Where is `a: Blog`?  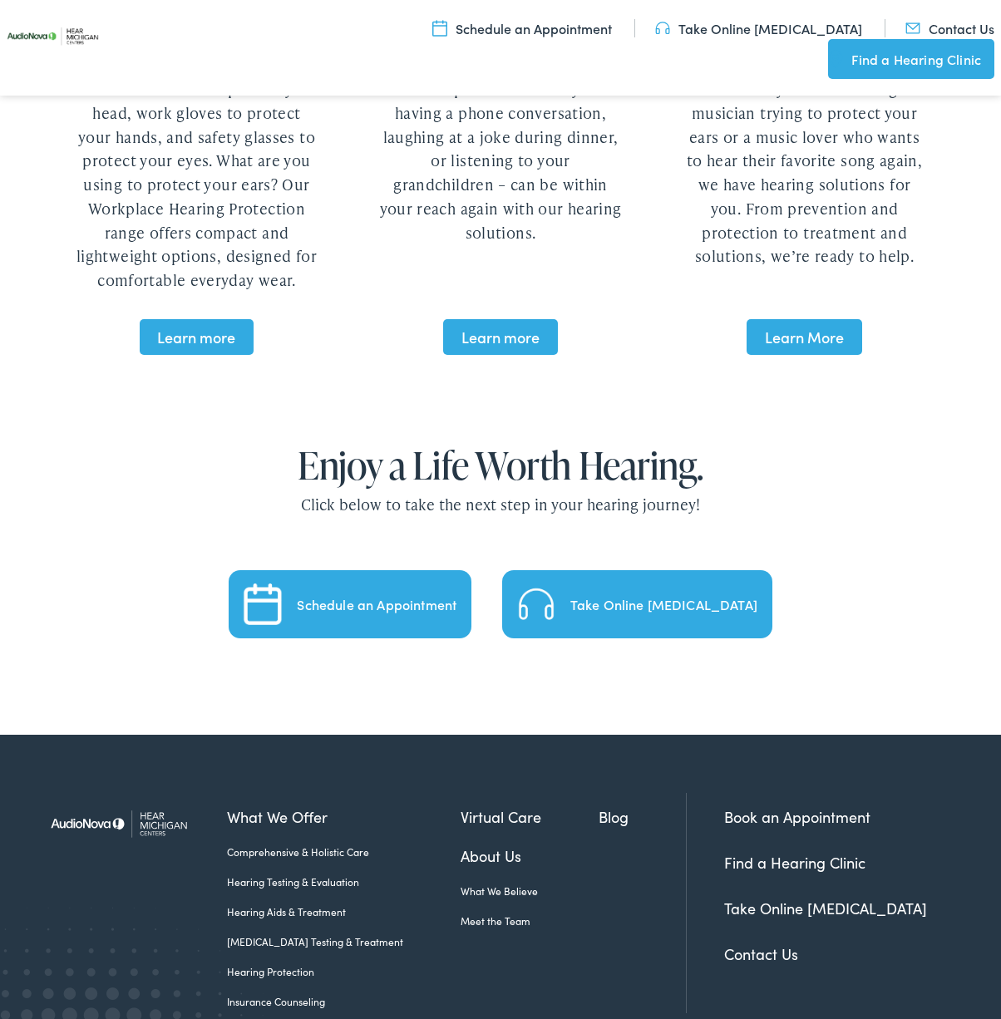
a: Blog is located at coordinates (642, 817).